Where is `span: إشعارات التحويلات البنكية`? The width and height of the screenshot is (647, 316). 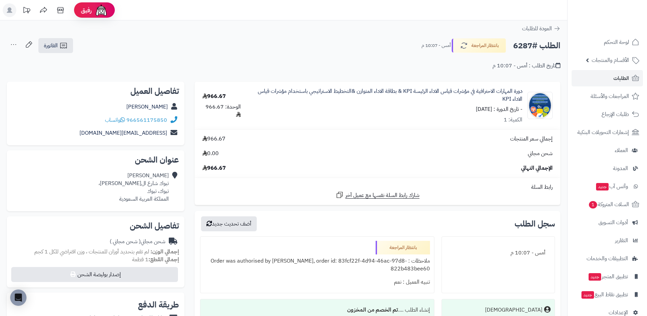 span: إشعارات التحويلات البنكية is located at coordinates (603, 132).